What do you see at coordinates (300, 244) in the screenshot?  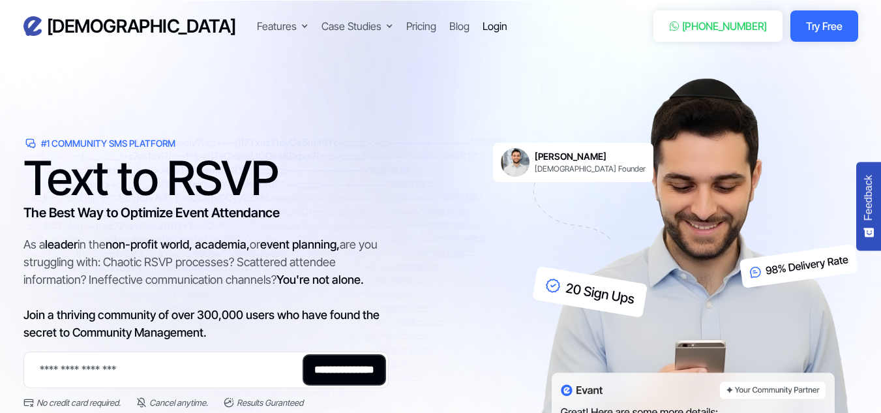 I see `span: event planning,` at bounding box center [300, 244].